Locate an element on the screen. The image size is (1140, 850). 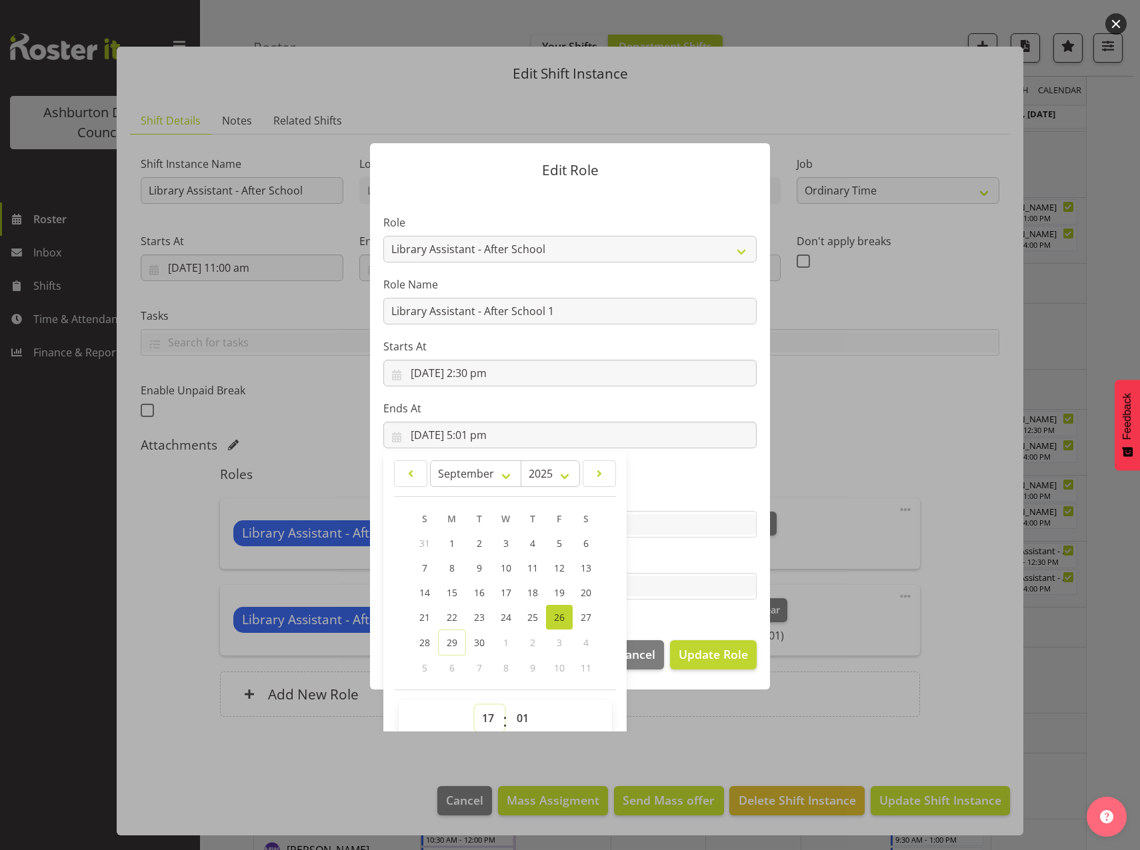
a: 26 is located at coordinates (559, 617).